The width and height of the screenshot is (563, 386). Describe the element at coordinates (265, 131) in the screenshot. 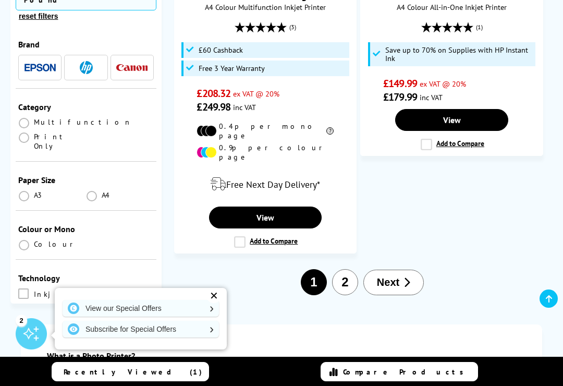

I see `li: 0.4p per mono page` at that location.